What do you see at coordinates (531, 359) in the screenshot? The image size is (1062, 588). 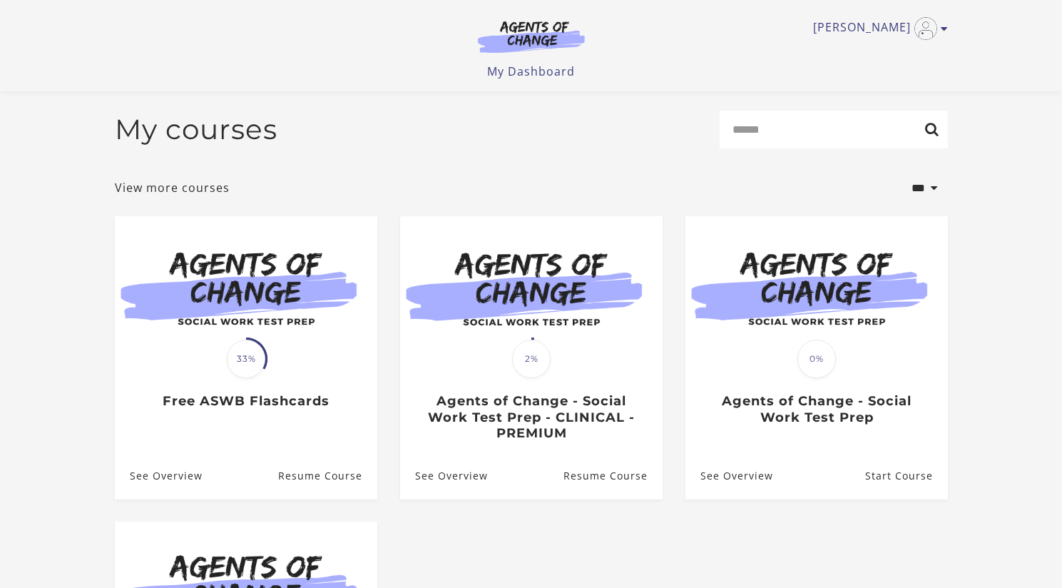 I see `span: 2%` at bounding box center [531, 359].